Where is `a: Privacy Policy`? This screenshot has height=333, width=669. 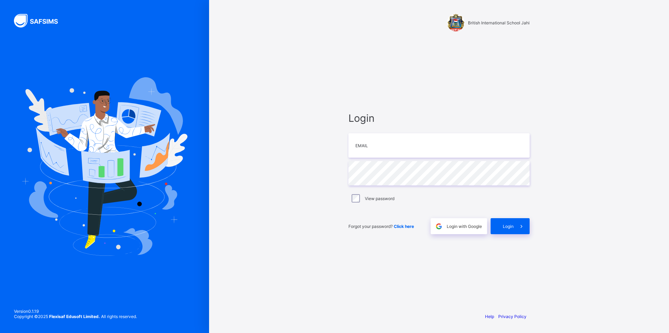
a: Privacy Policy is located at coordinates (512, 317).